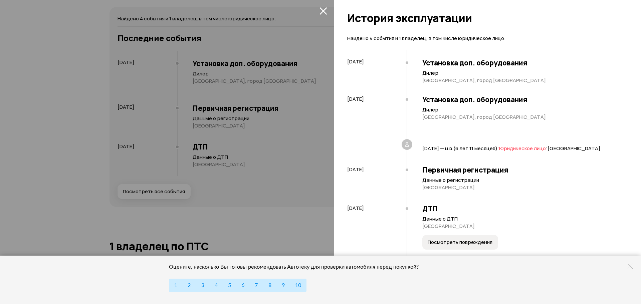 The image size is (641, 304). I want to click on h3: ДТП, so click(522, 209).